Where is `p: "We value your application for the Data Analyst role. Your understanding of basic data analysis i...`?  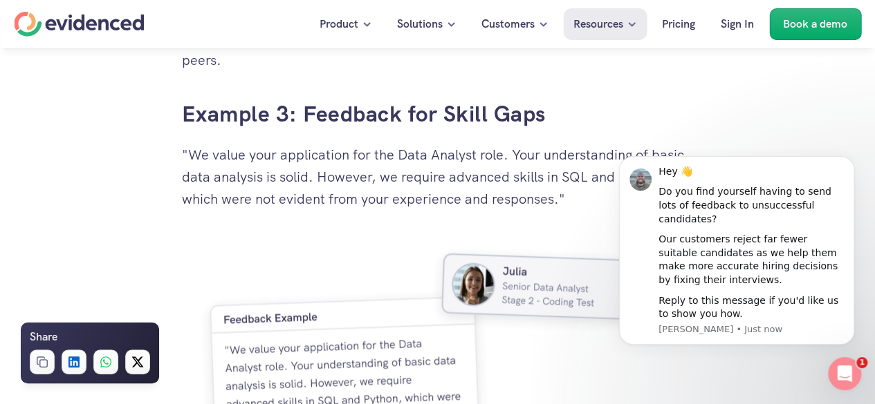 p: "We value your application for the Data Analyst role. Your understanding of basic data analysis i... is located at coordinates (438, 177).